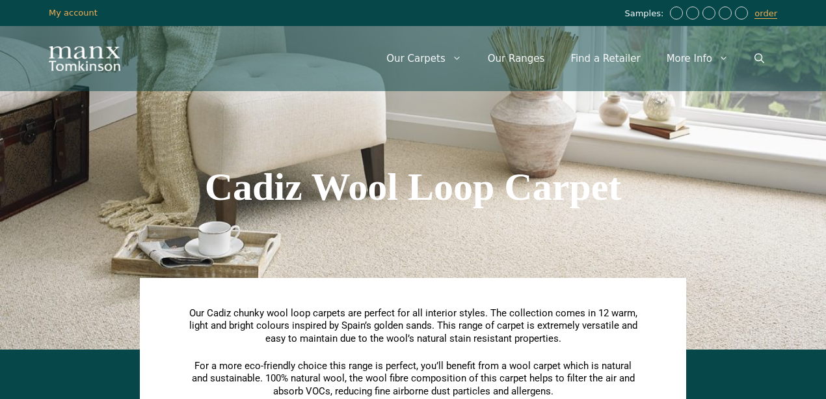  I want to click on h1: Cadiz Wool Loop Carpet, so click(413, 187).